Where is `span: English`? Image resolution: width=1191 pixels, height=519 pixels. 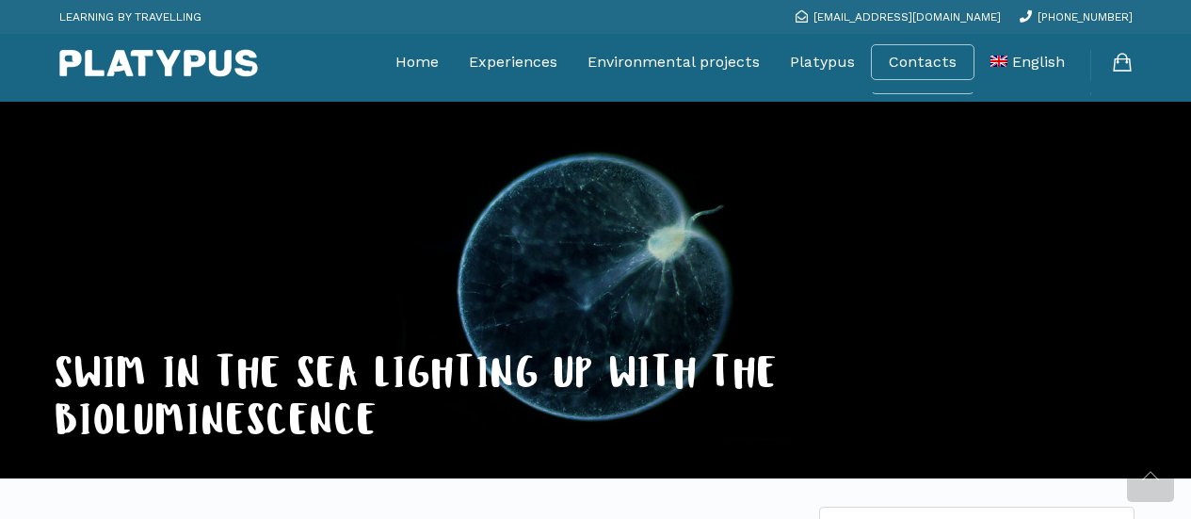
span: English is located at coordinates (1038, 61).